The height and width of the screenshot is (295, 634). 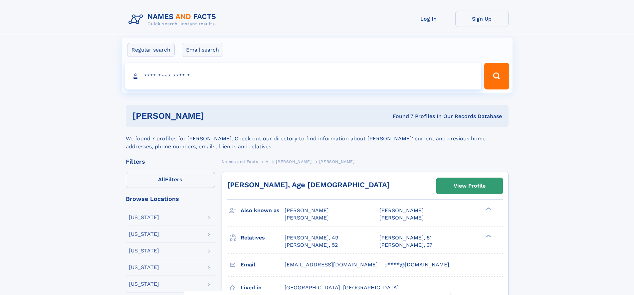 What do you see at coordinates (174, 20) in the screenshot?
I see `img: Logo Names and Facts` at bounding box center [174, 20].